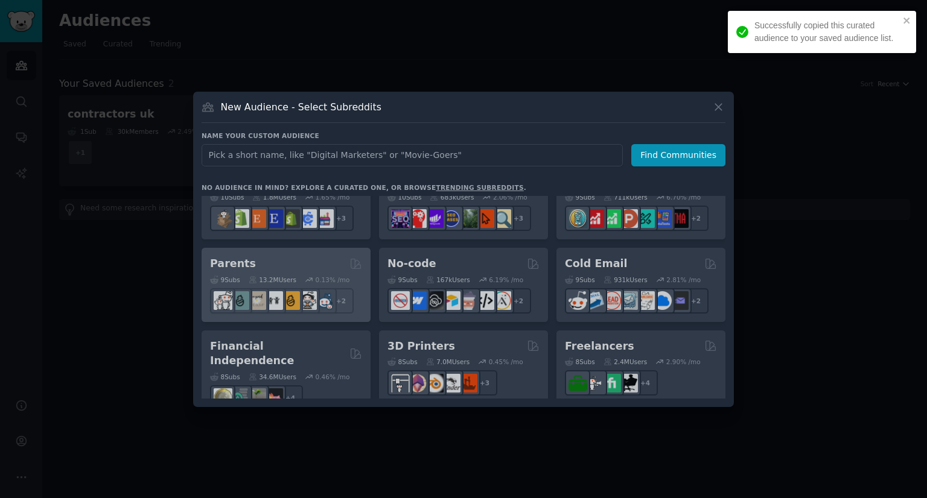 The height and width of the screenshot is (498, 927). I want to click on button: close, so click(907, 21).